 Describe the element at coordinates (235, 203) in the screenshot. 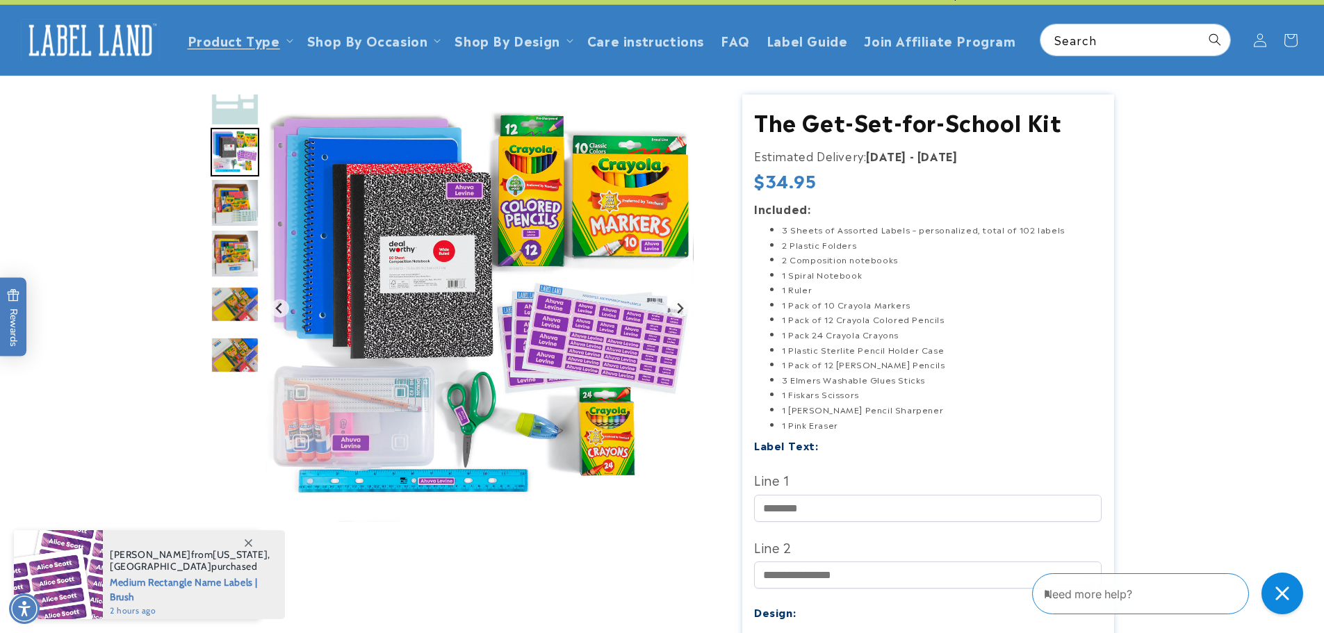

I see `div: Go to slide 4` at that location.